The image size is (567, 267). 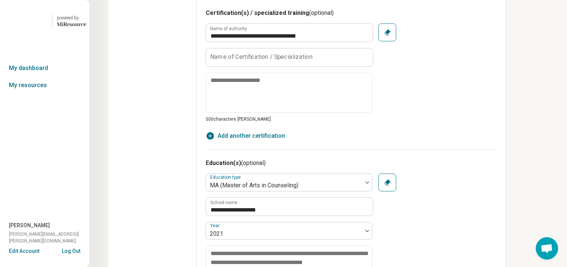 What do you see at coordinates (547, 248) in the screenshot?
I see `div: Open chat` at bounding box center [547, 248].